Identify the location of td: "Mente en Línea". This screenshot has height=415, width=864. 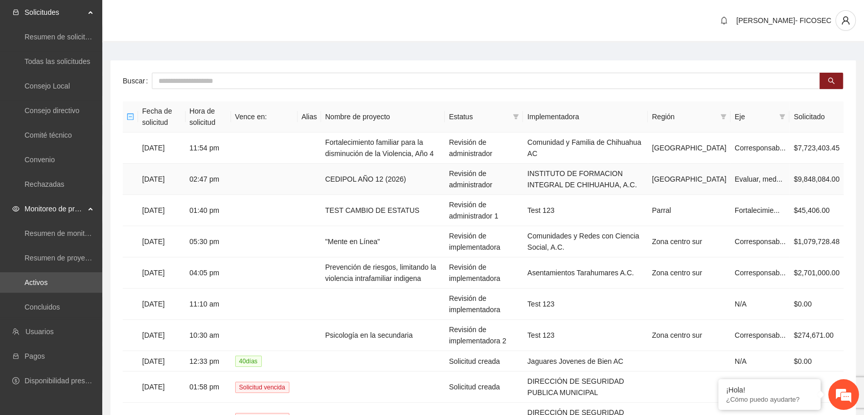
(383, 241).